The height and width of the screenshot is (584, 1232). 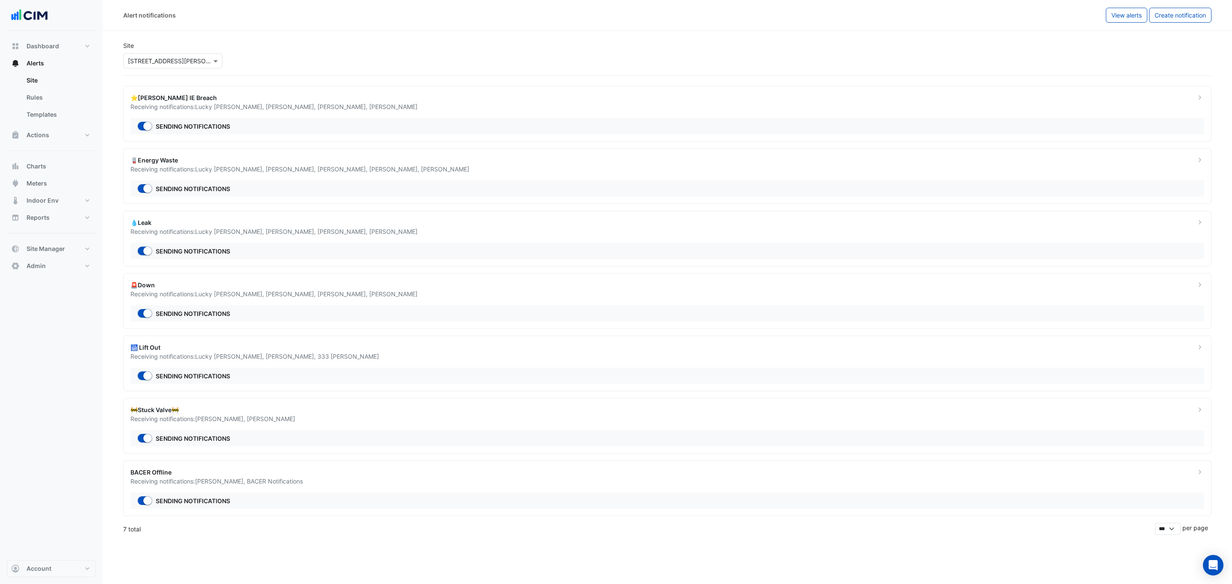 I want to click on button: Actions, so click(x=51, y=135).